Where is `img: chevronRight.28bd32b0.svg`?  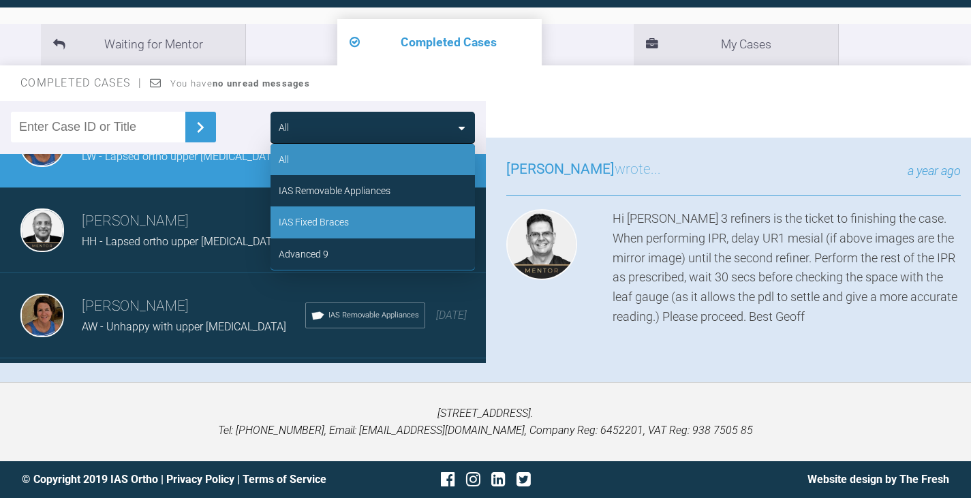 img: chevronRight.28bd32b0.svg is located at coordinates (200, 127).